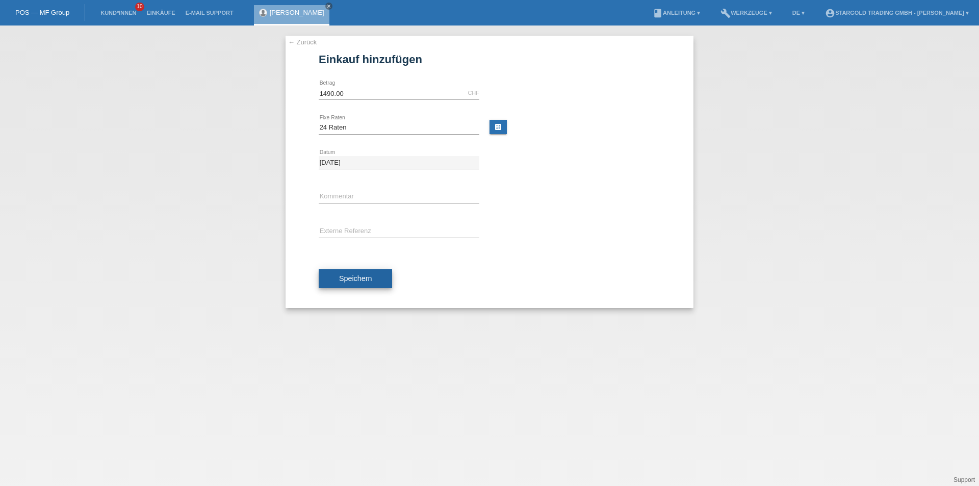 The image size is (979, 486). I want to click on a: Kund*innen, so click(118, 13).